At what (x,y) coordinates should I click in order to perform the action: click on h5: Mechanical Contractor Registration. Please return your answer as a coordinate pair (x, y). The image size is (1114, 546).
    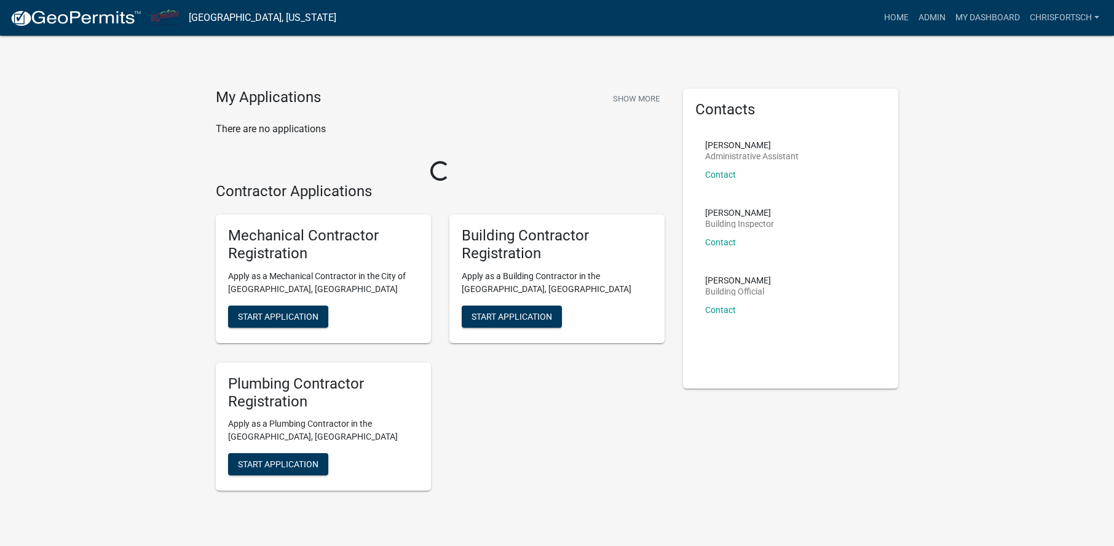
    Looking at the image, I should click on (323, 245).